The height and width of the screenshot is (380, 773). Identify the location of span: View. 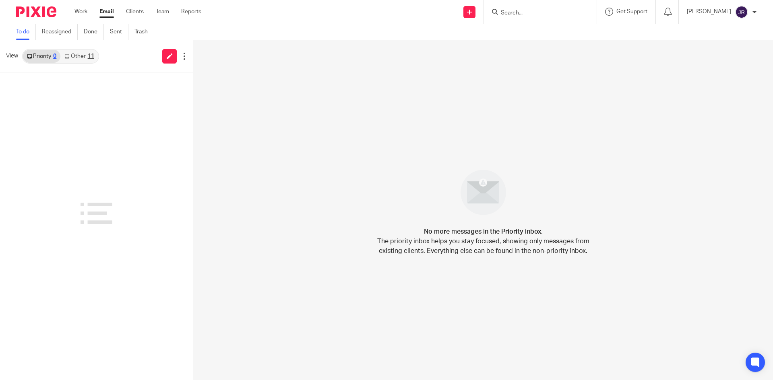
(12, 56).